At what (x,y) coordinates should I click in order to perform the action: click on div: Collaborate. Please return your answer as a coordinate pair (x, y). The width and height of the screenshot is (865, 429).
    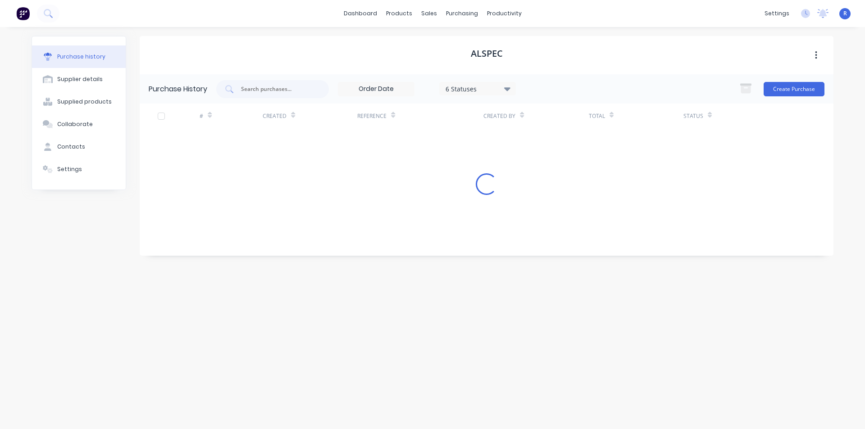
    Looking at the image, I should click on (75, 124).